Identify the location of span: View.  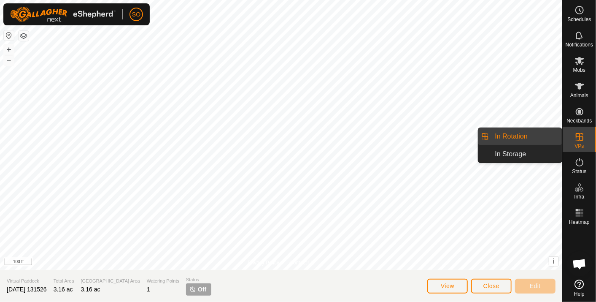
(448, 286).